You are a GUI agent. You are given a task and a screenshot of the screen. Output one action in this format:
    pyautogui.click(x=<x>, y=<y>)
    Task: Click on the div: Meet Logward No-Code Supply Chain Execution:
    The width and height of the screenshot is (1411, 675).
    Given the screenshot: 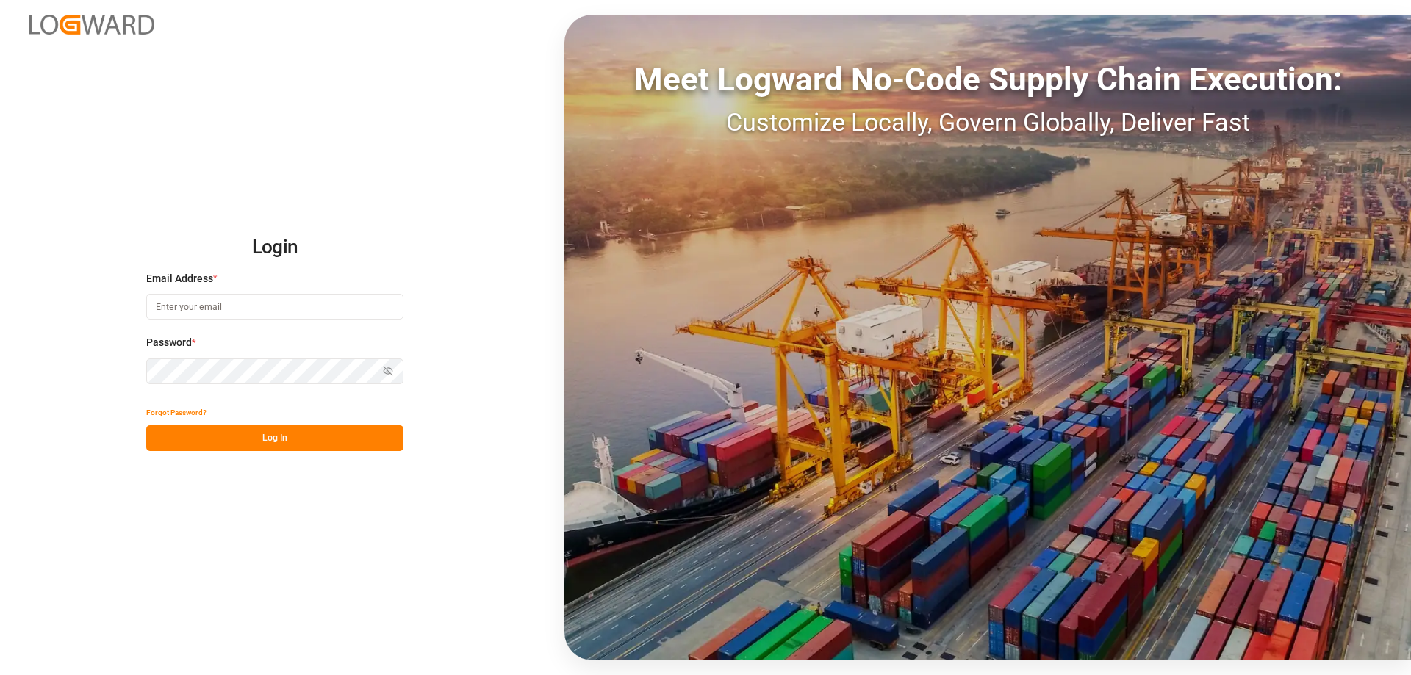 What is the action you would take?
    pyautogui.click(x=988, y=79)
    